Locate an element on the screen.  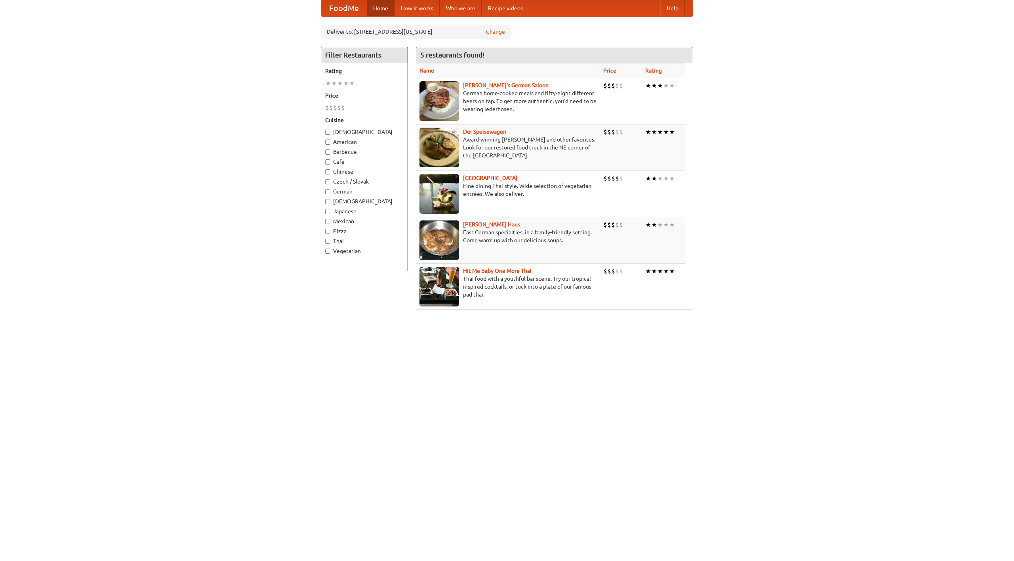
label: German is located at coordinates (365, 191).